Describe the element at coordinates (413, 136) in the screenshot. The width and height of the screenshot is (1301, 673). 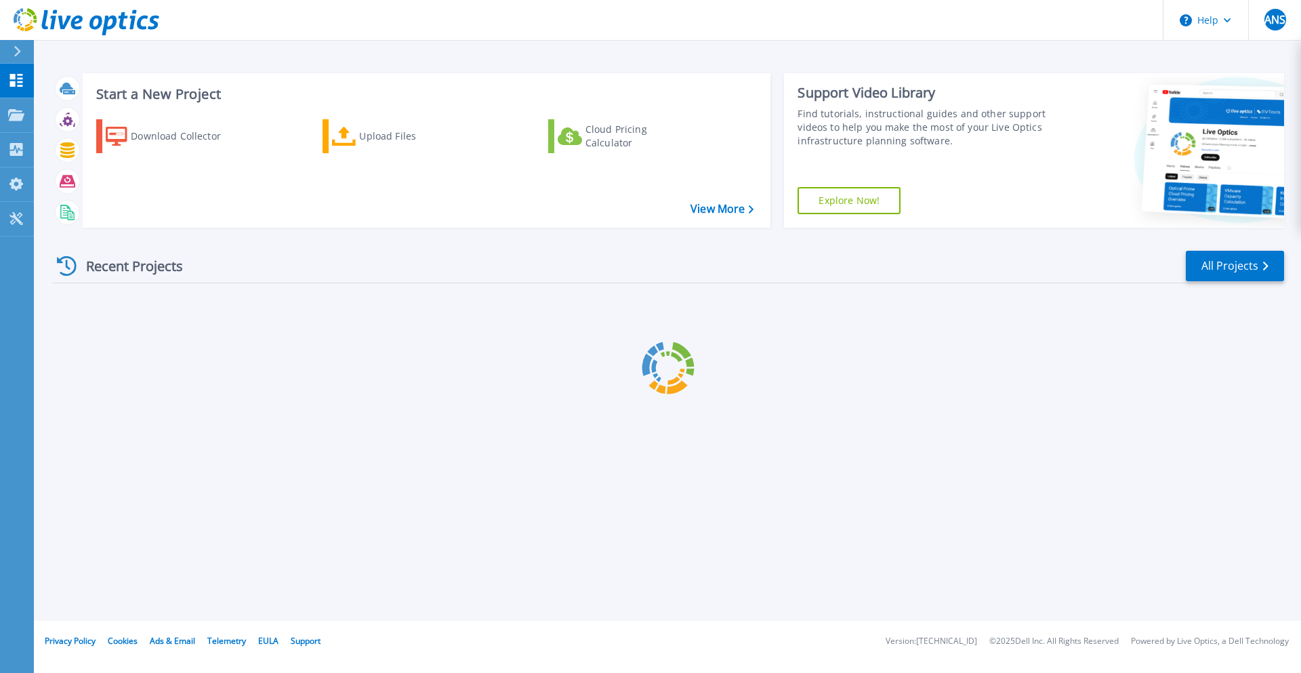
I see `div: Upload Files` at that location.